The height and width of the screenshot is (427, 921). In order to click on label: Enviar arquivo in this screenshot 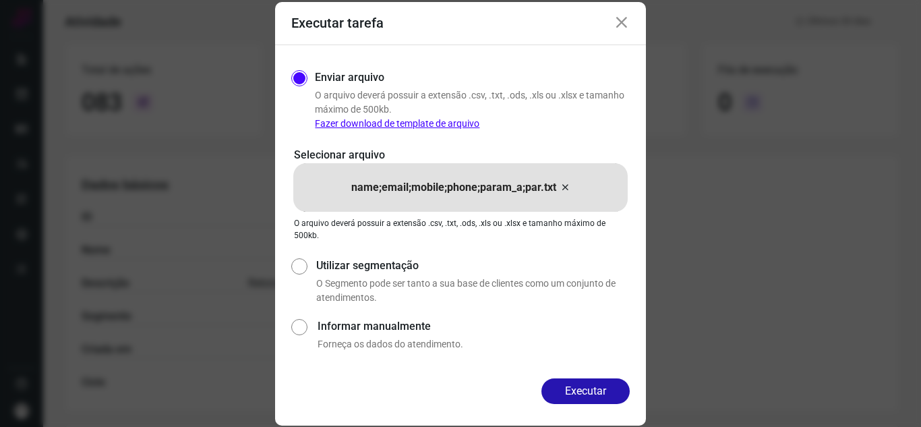, I will do `click(349, 78)`.